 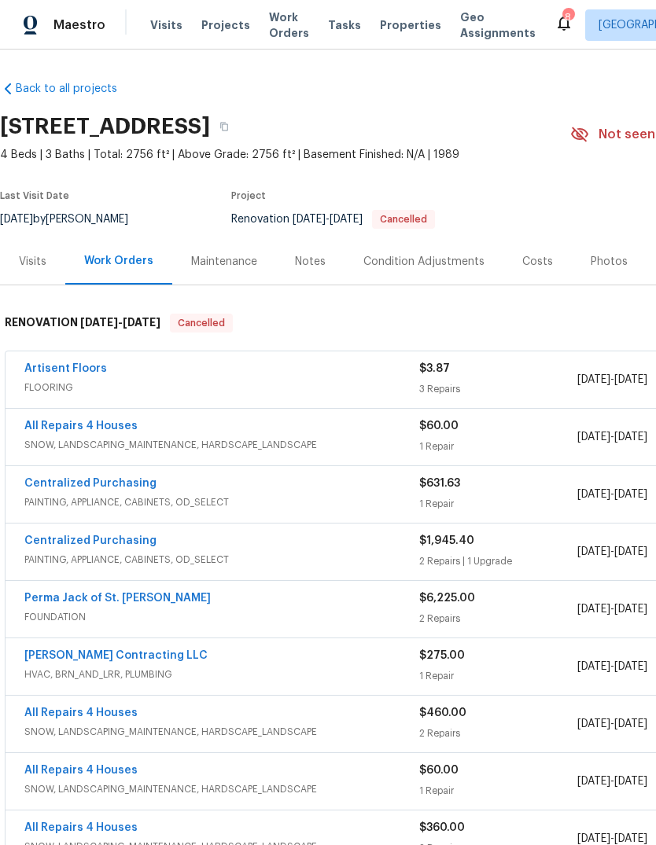 What do you see at coordinates (333, 219) in the screenshot?
I see `span: Renovation` at bounding box center [333, 219].